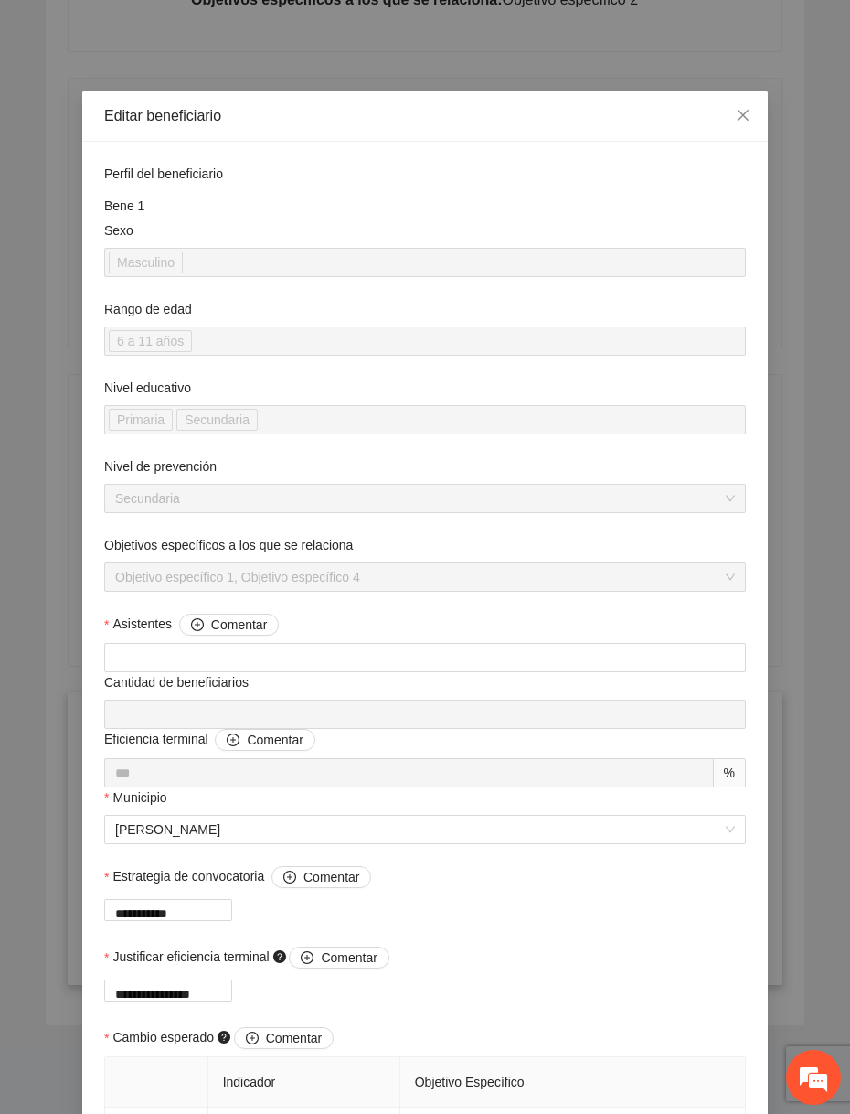 The height and width of the screenshot is (1114, 850). Describe the element at coordinates (425, 206) in the screenshot. I see `div: Bene 1` at that location.